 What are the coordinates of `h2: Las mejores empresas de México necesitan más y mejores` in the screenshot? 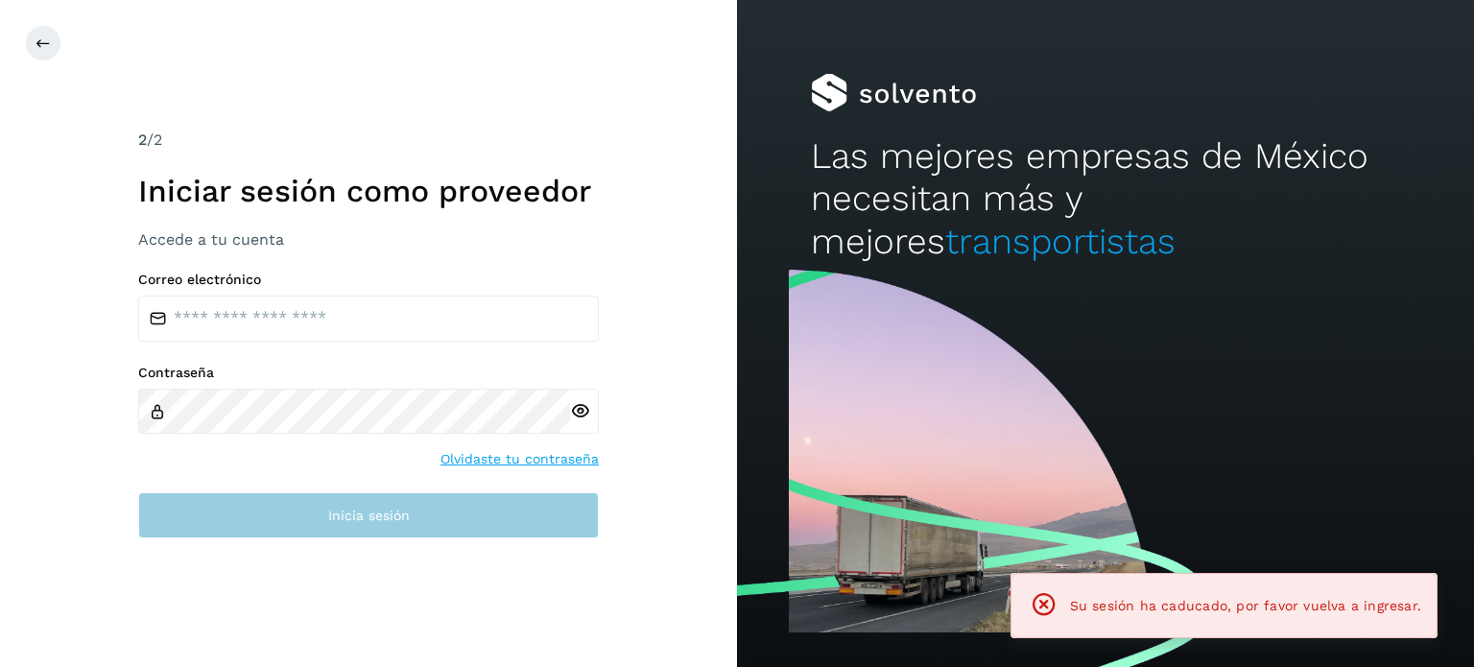 It's located at (1105, 199).